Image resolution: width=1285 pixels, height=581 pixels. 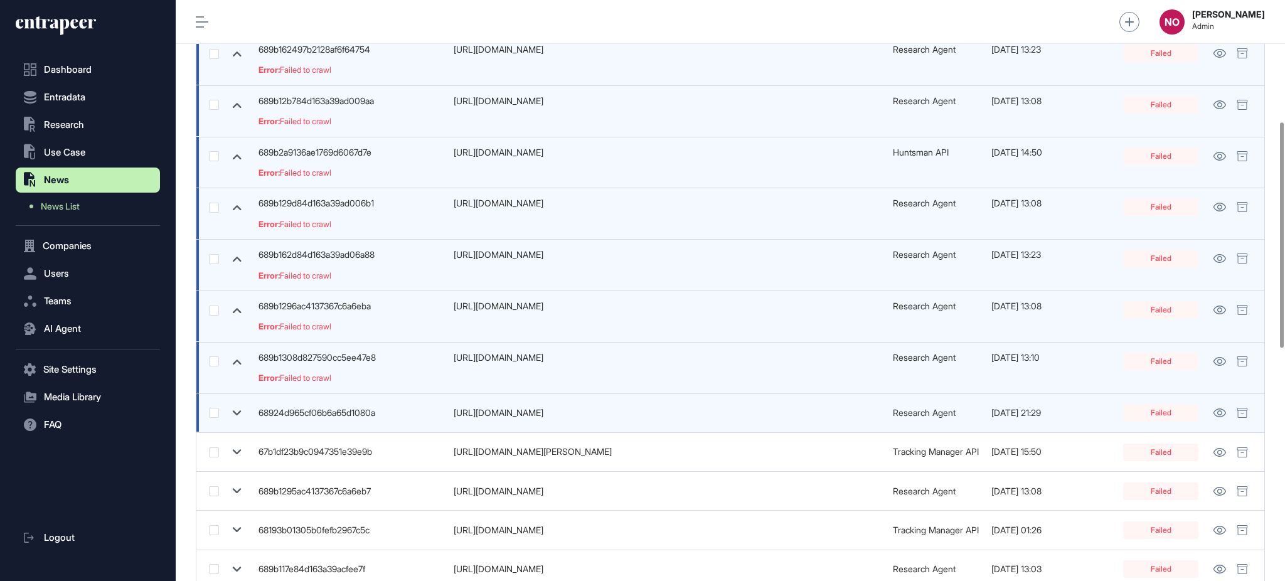 I want to click on span: News, so click(x=56, y=180).